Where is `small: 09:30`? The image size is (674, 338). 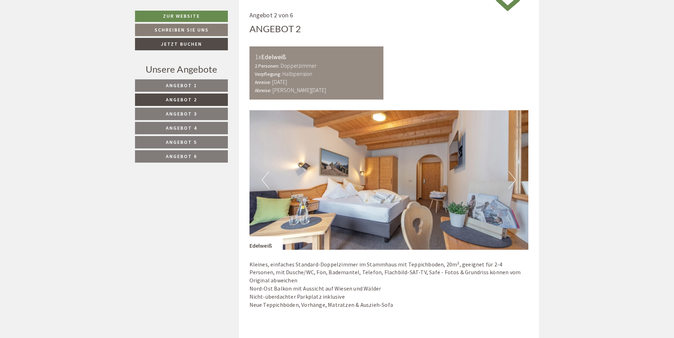
small: 09:30 is located at coordinates (62, 37).